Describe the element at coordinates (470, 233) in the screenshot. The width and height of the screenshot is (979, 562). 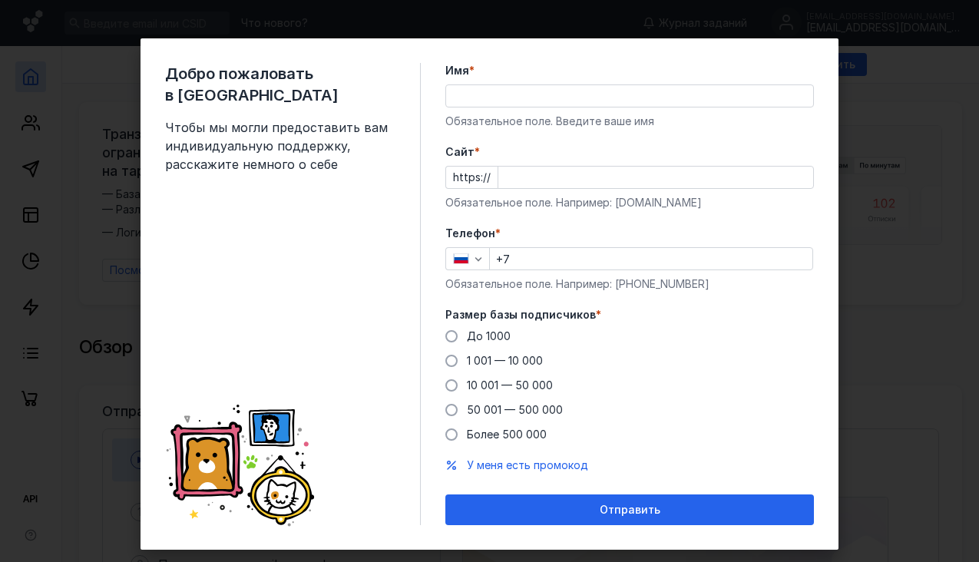
I see `span: Телефон` at that location.